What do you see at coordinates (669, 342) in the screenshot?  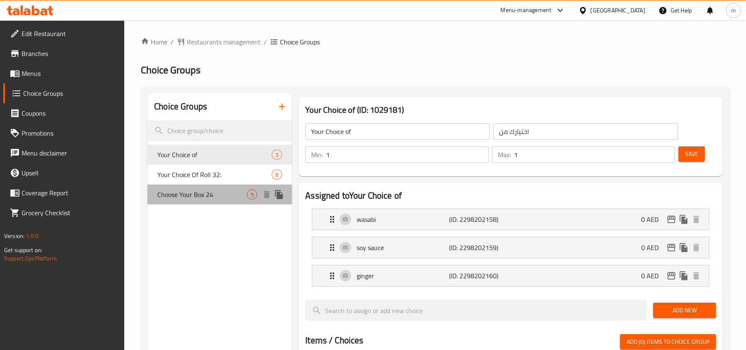 I see `button: Add (0) items to choice group` at bounding box center [669, 342].